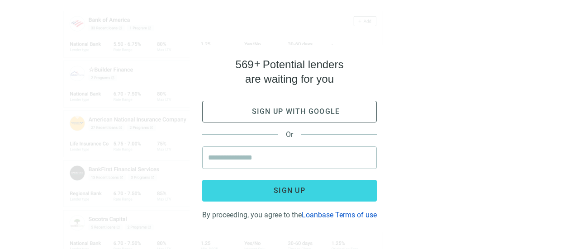 The width and height of the screenshot is (579, 249). What do you see at coordinates (296, 111) in the screenshot?
I see `span: Sign up with google` at bounding box center [296, 111].